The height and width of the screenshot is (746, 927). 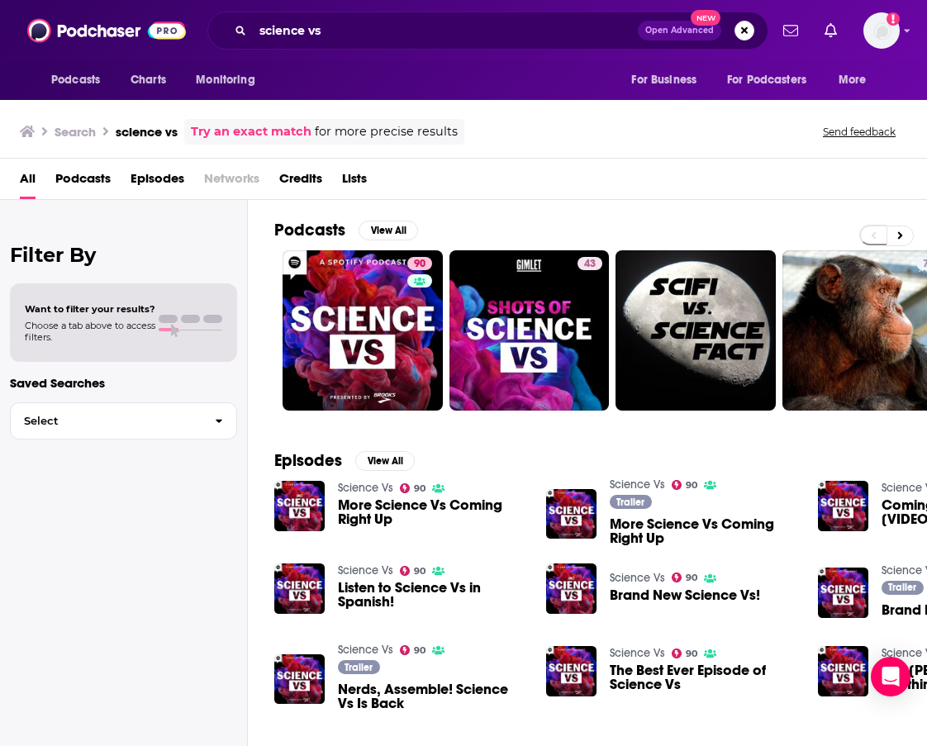 I want to click on span: Monitoring, so click(x=225, y=80).